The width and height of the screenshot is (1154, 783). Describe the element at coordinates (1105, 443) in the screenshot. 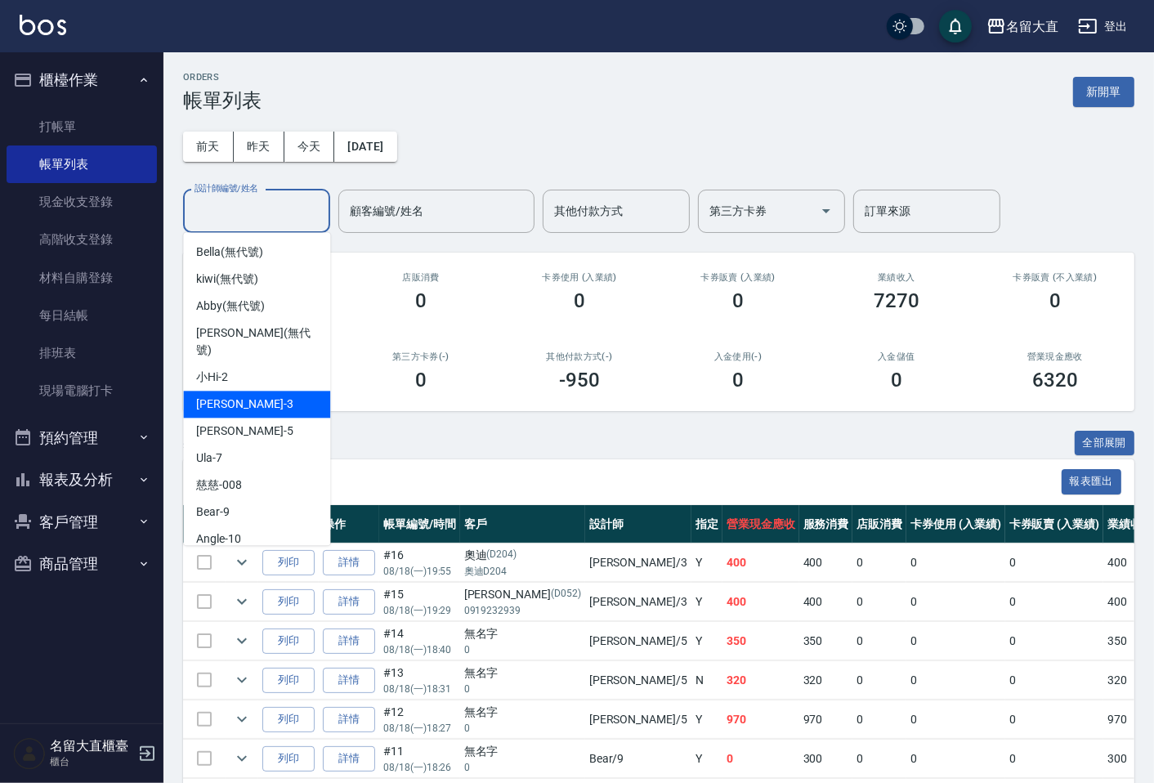

I see `button: 全部展開` at that location.